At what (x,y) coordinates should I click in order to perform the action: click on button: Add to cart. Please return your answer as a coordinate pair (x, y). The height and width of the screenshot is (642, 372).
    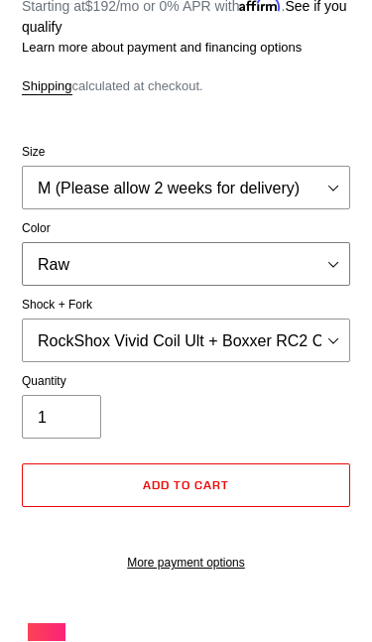
    Looking at the image, I should click on (186, 485).